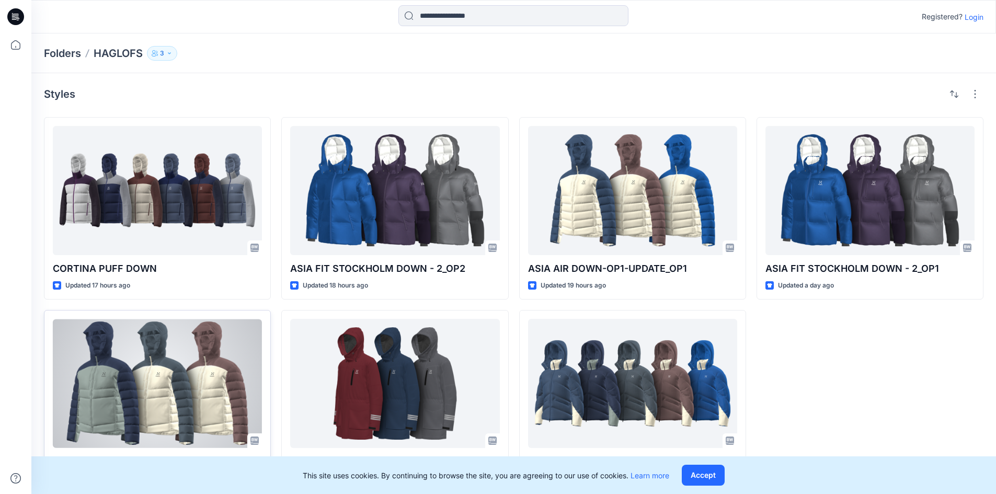  Describe the element at coordinates (395, 190) in the screenshot. I see `a: ASIA FIT STOCKHOLM DOWN - 2​_OP2` at that location.